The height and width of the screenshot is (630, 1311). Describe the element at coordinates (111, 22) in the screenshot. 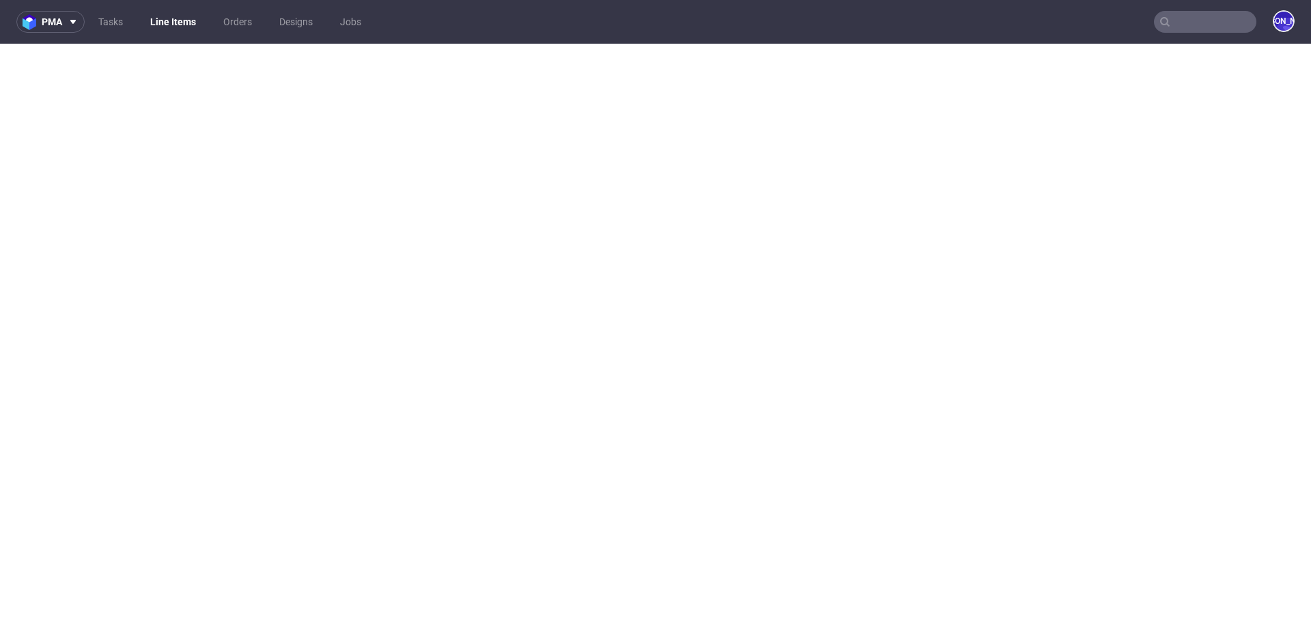

I see `a: Tasks` at that location.